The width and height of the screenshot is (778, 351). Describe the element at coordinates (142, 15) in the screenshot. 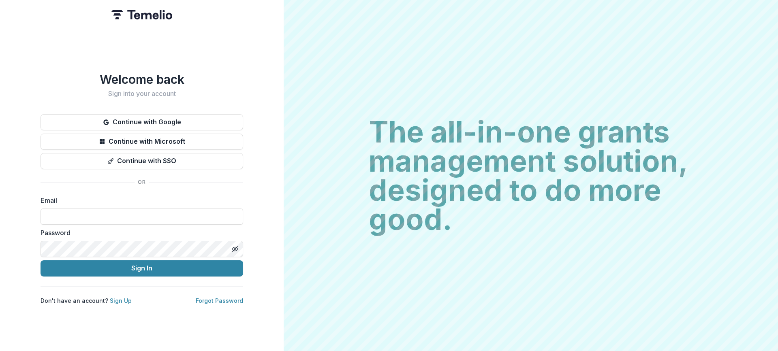

I see `img: Temelio` at that location.